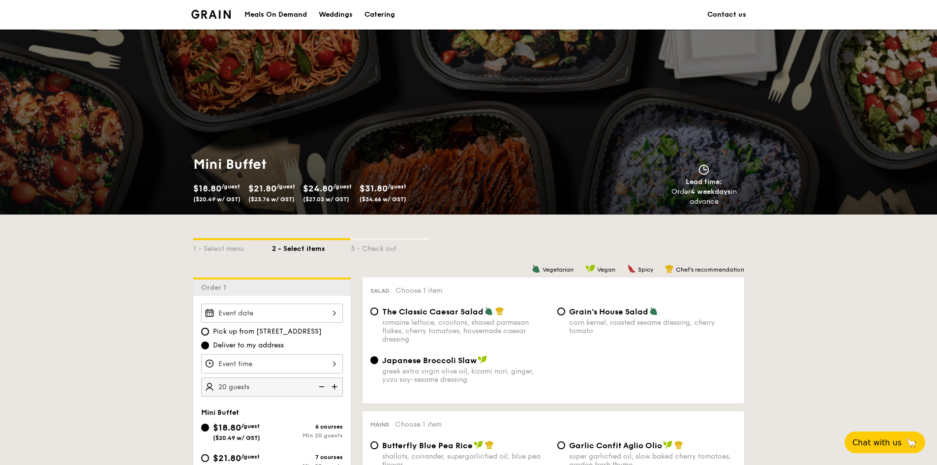 This screenshot has width=937, height=465. Describe the element at coordinates (272, 313) in the screenshot. I see `input: Event date` at that location.